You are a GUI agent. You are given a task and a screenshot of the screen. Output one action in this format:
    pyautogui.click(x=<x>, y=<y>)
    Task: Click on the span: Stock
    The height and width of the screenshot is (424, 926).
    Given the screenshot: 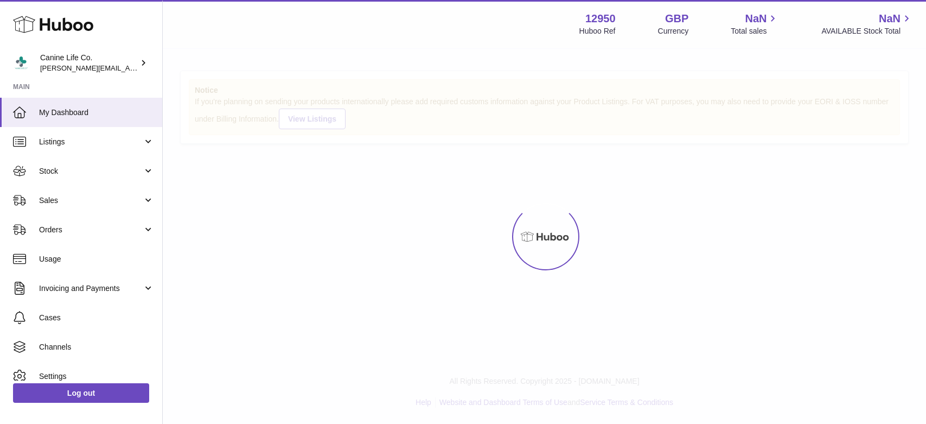 What is the action you would take?
    pyautogui.click(x=91, y=171)
    